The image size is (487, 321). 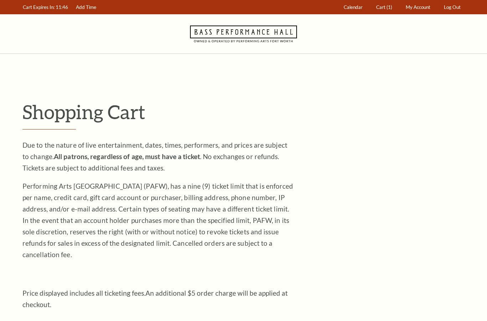 What do you see at coordinates (155, 156) in the screenshot?
I see `span: Due to the nature of live entertainment, dates, times, performers, and prices are subject to chan...` at bounding box center [155, 156].